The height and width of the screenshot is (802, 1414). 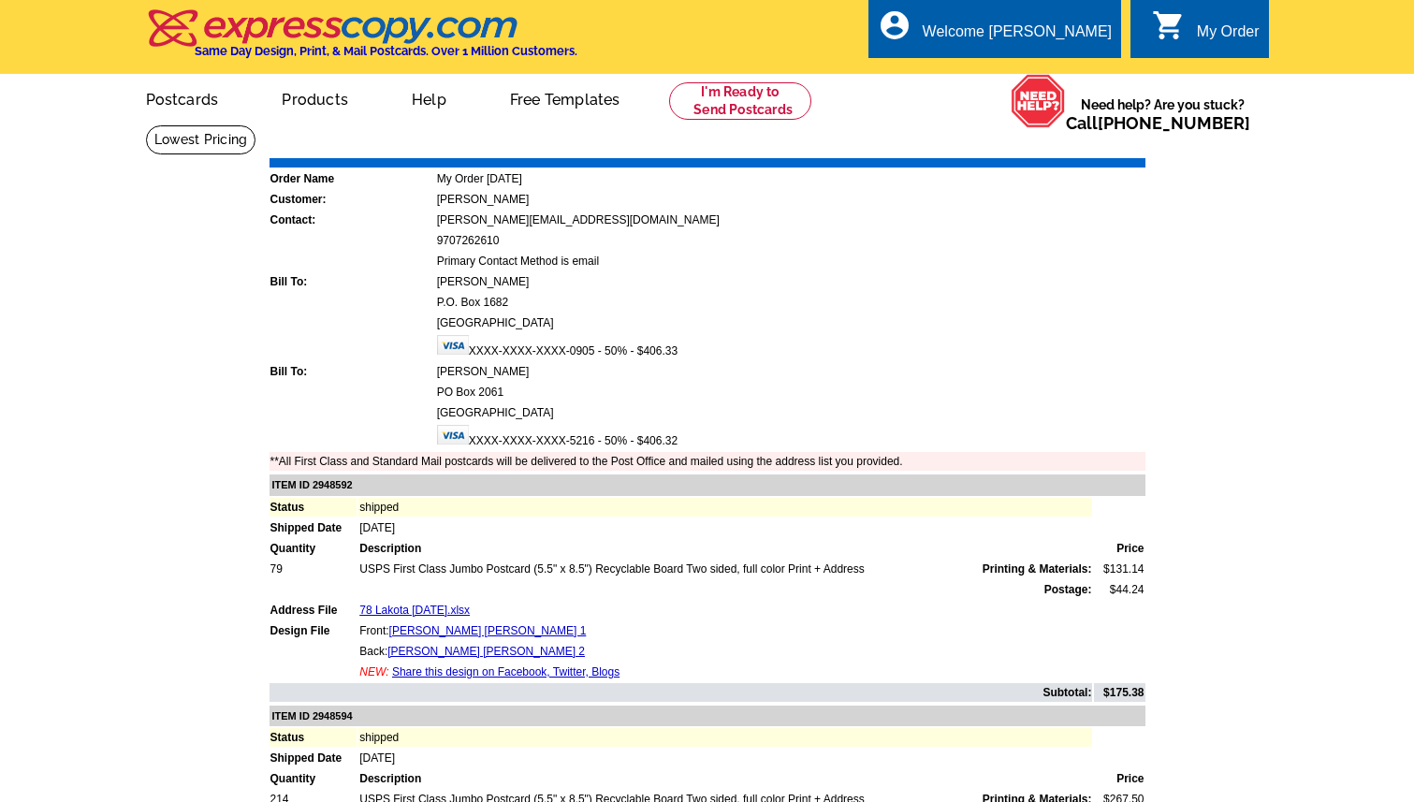 What do you see at coordinates (791, 392) in the screenshot?
I see `td: PO Box 2061` at bounding box center [791, 392].